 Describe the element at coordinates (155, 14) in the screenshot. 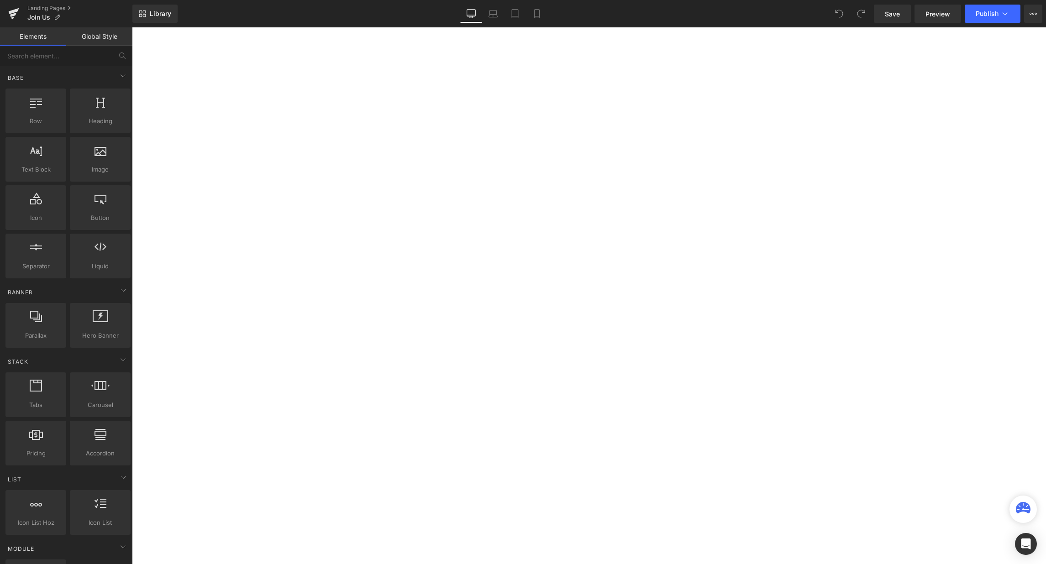

I see `a: New Library` at that location.